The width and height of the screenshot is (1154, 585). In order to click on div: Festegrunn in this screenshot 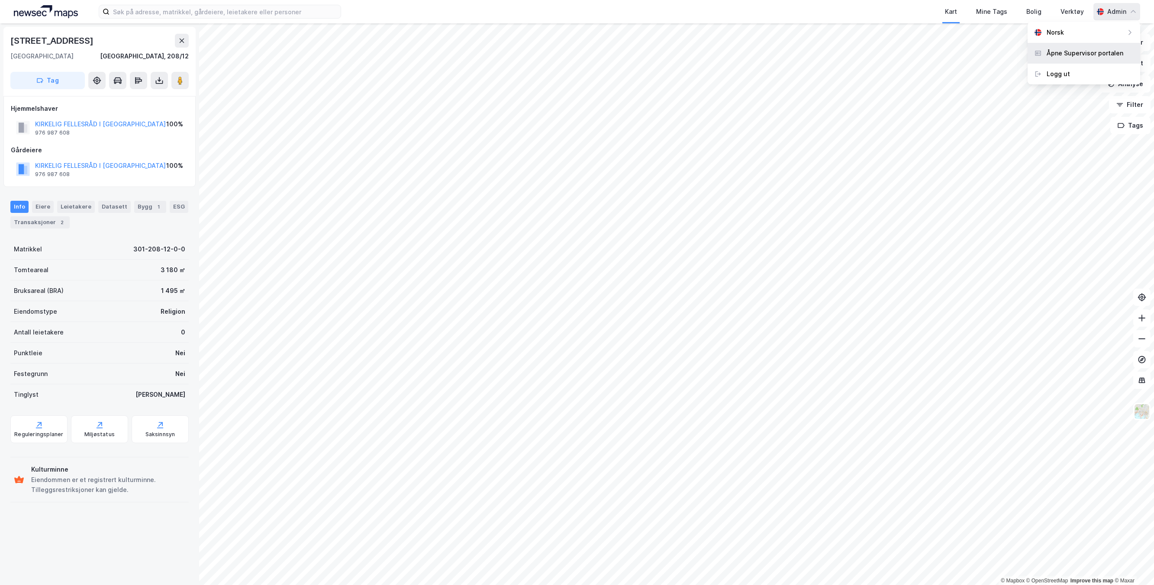, I will do `click(31, 374)`.